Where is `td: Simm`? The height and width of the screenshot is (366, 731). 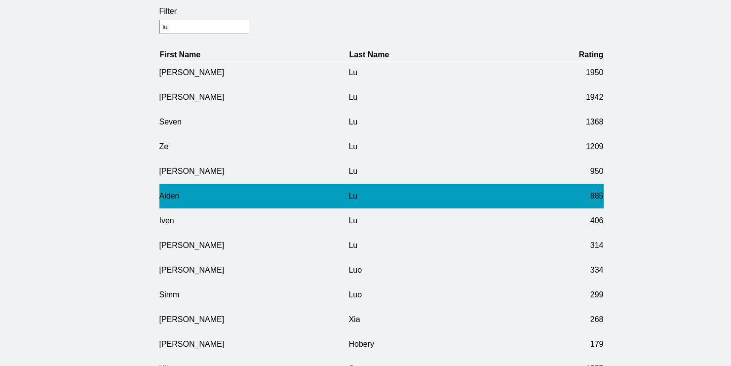 td: Simm is located at coordinates (254, 295).